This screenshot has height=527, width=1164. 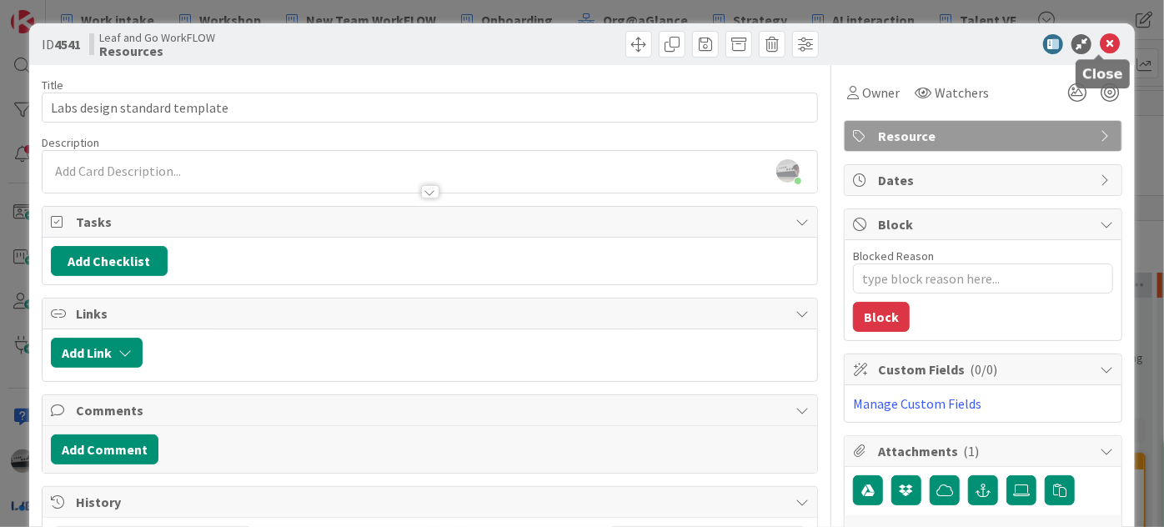 What do you see at coordinates (1103, 73) in the screenshot?
I see `h5: Close` at bounding box center [1103, 73].